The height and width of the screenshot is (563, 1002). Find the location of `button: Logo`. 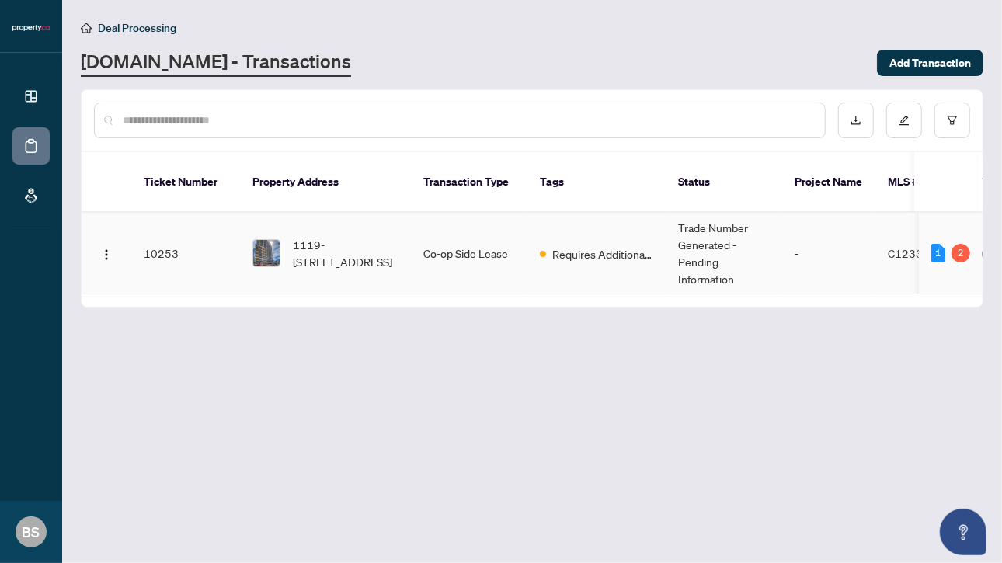

button: Logo is located at coordinates (106, 253).